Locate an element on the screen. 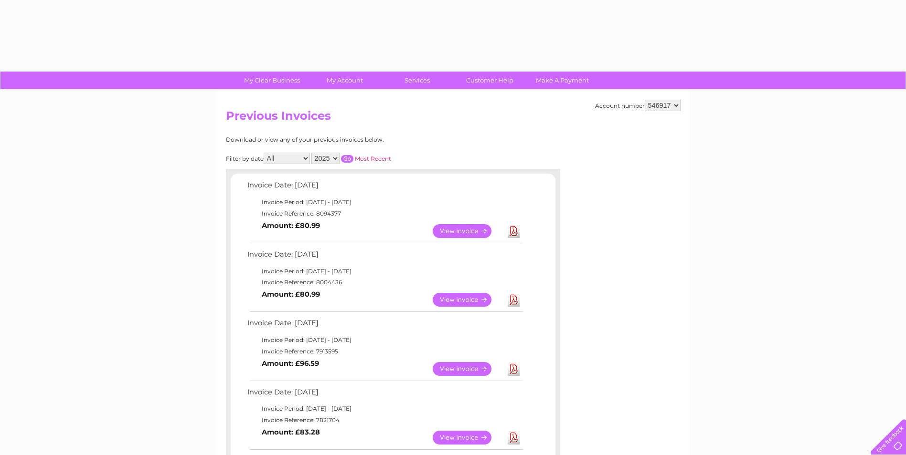 The image size is (906, 455). a: Customer Help is located at coordinates (489, 80).